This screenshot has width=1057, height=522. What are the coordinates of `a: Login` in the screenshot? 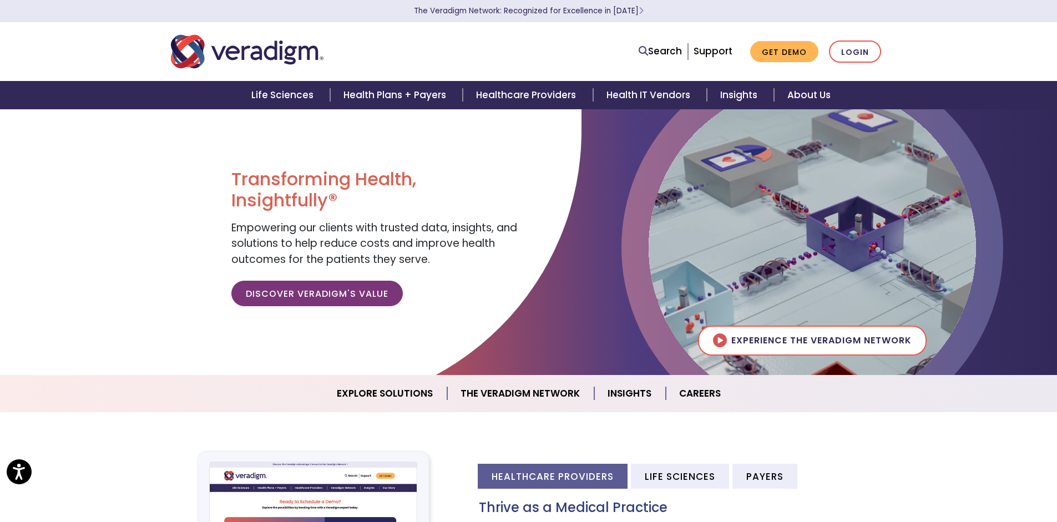 It's located at (855, 52).